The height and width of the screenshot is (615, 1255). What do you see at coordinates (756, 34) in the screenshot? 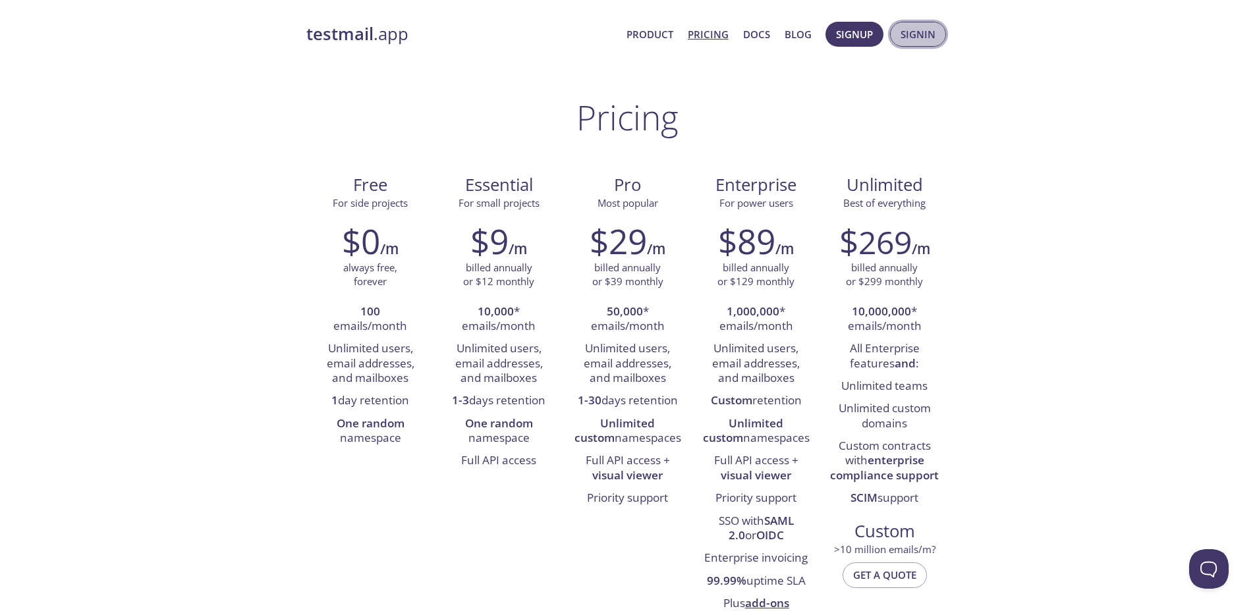
I see `a: Docs` at bounding box center [756, 34].